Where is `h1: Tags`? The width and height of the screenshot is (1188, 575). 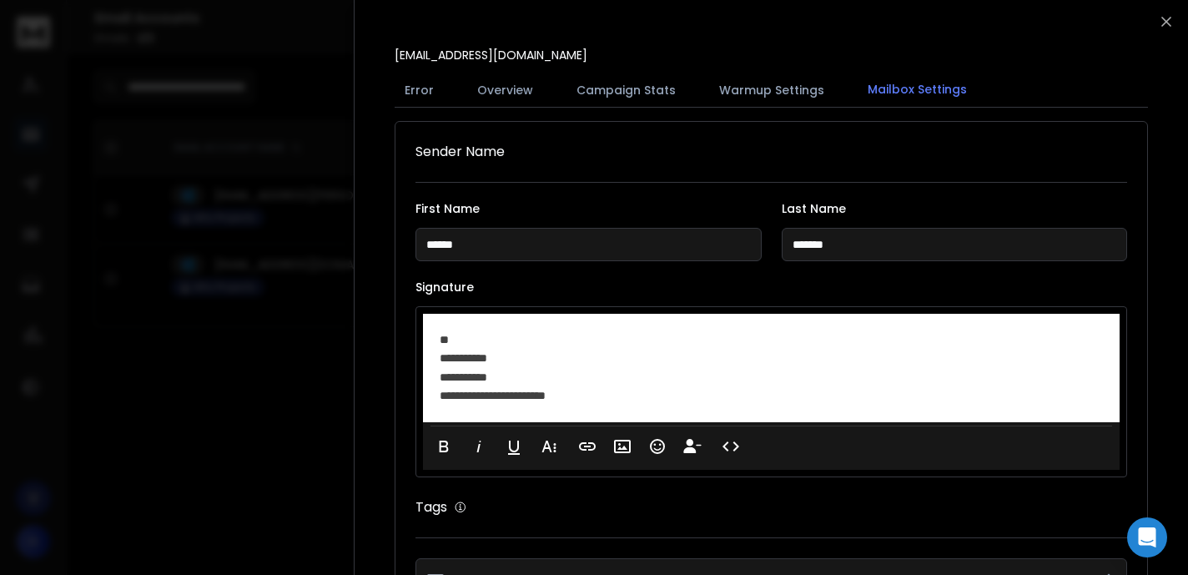 h1: Tags is located at coordinates (431, 507).